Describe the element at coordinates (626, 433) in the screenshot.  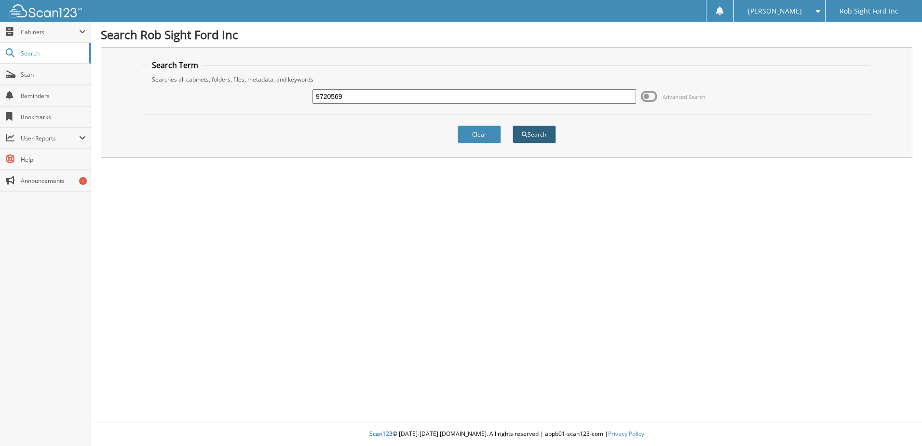
I see `a: Privacy Policy` at that location.